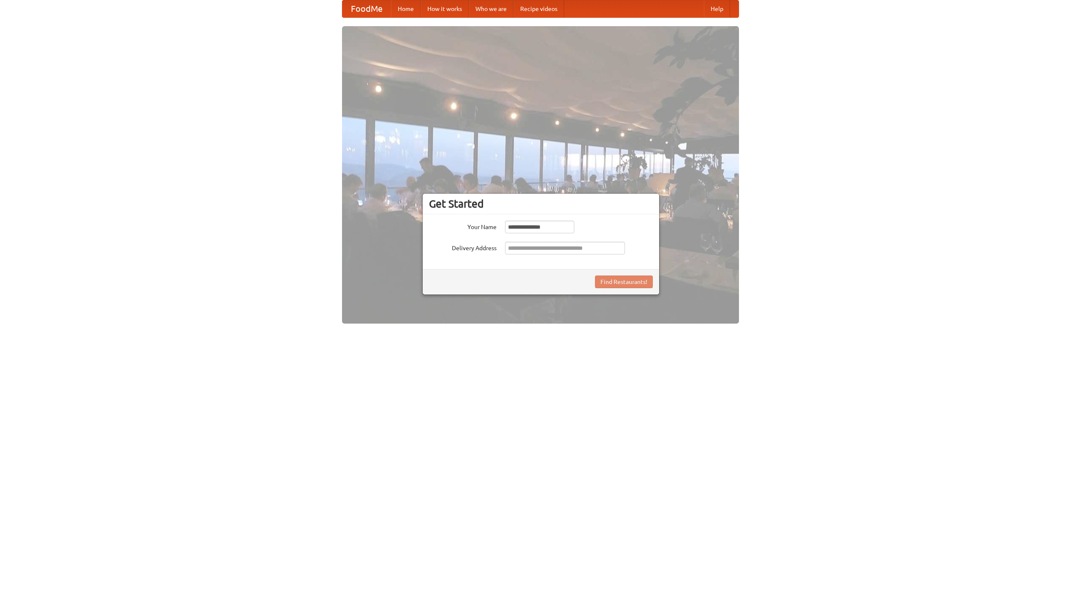  I want to click on a: Recipe videos, so click(539, 9).